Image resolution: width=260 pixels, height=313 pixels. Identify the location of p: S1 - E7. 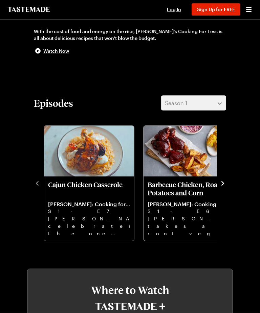
(89, 212).